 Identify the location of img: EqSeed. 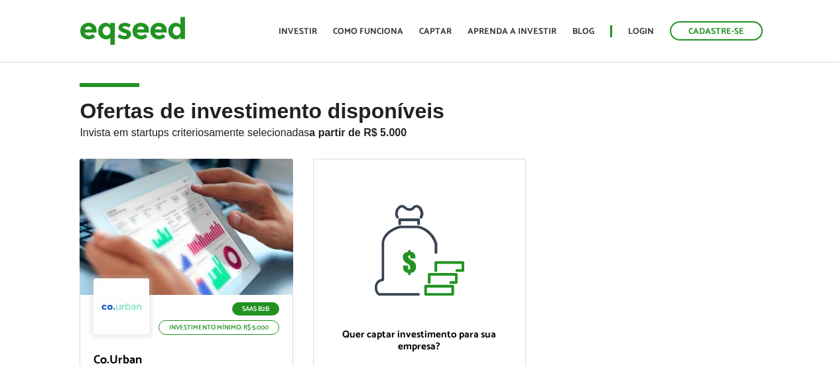
(133, 31).